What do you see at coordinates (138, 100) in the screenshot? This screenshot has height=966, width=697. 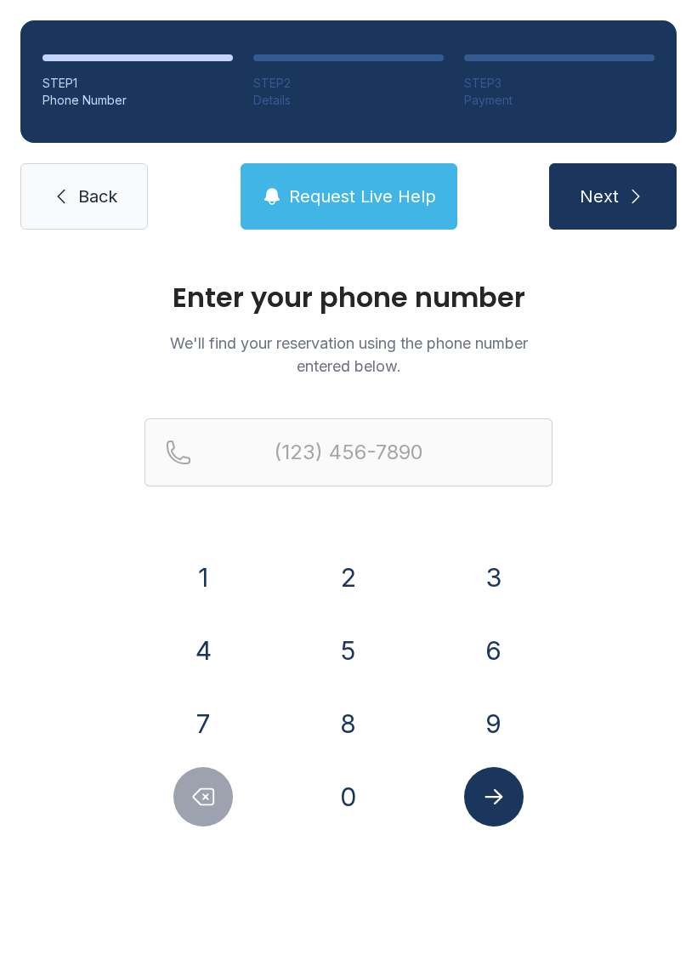 I see `div: Phone Number` at bounding box center [138, 100].